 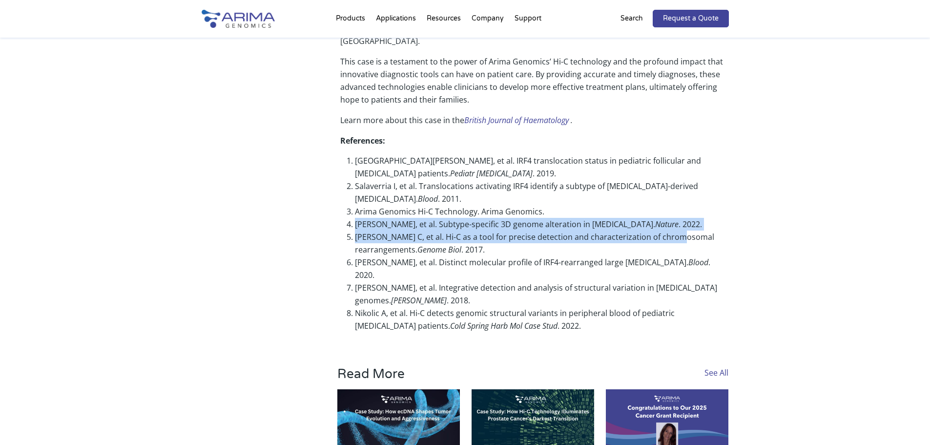 I want to click on p: This case is a testament to the power of Arima Genomics’ Hi-C technology and the profound impact ..., so click(x=534, y=84).